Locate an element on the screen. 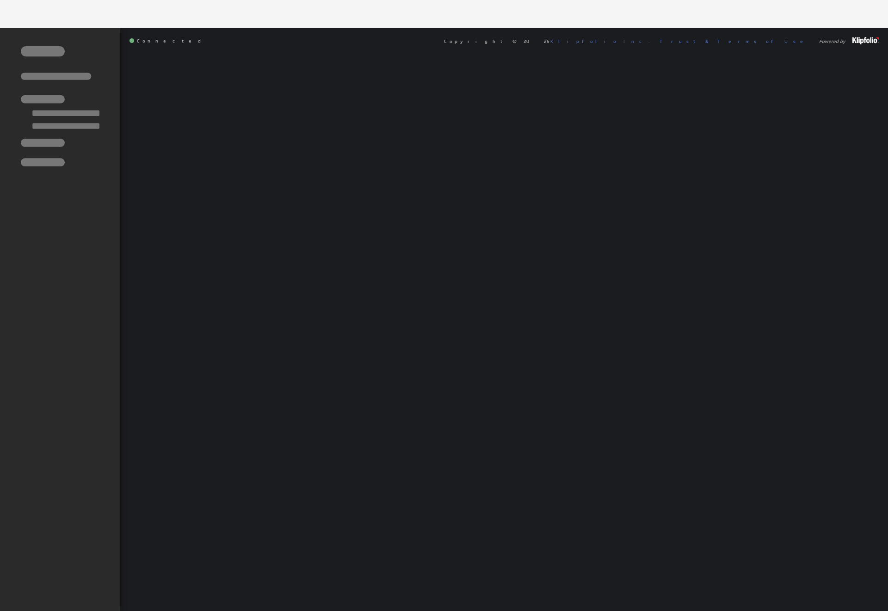 The width and height of the screenshot is (888, 611). a: Klipfolio Inc. is located at coordinates (600, 41).